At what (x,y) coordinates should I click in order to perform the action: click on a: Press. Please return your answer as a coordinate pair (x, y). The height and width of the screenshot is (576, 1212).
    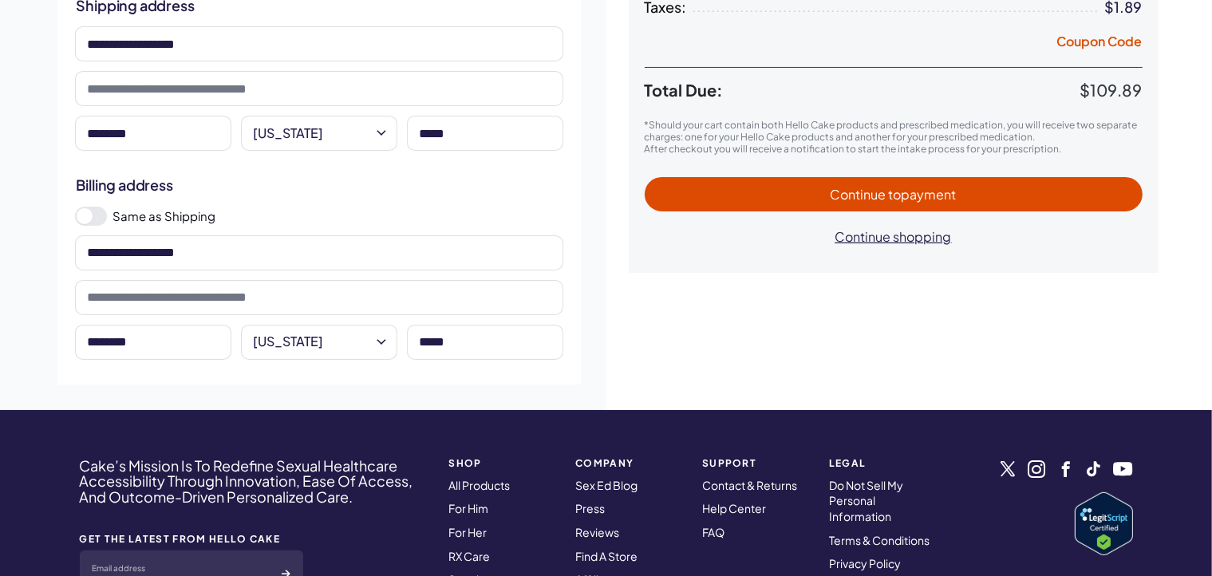
    Looking at the image, I should click on (590, 508).